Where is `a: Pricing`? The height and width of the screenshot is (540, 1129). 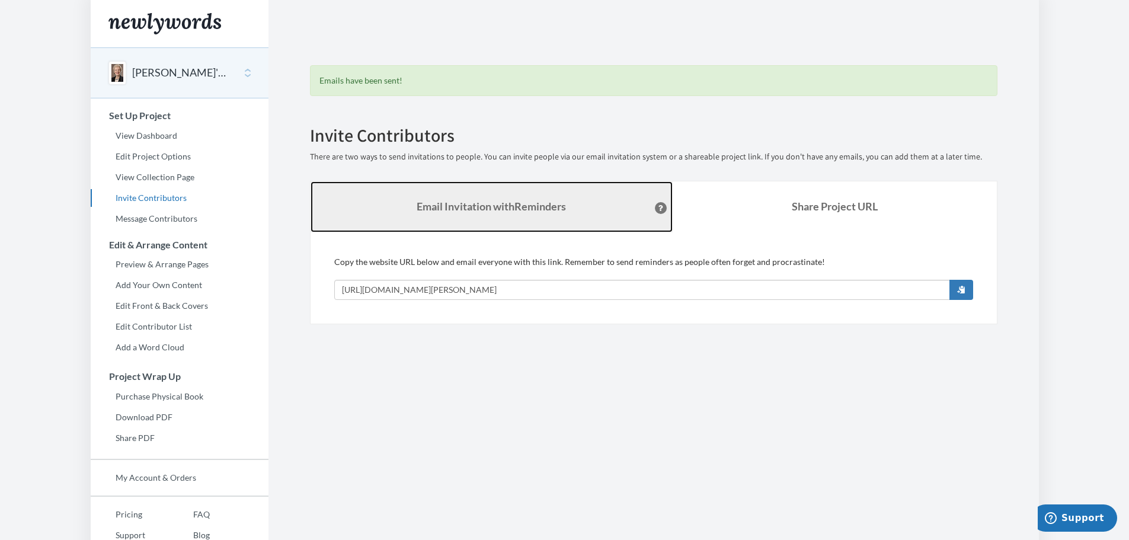 a: Pricing is located at coordinates (129, 514).